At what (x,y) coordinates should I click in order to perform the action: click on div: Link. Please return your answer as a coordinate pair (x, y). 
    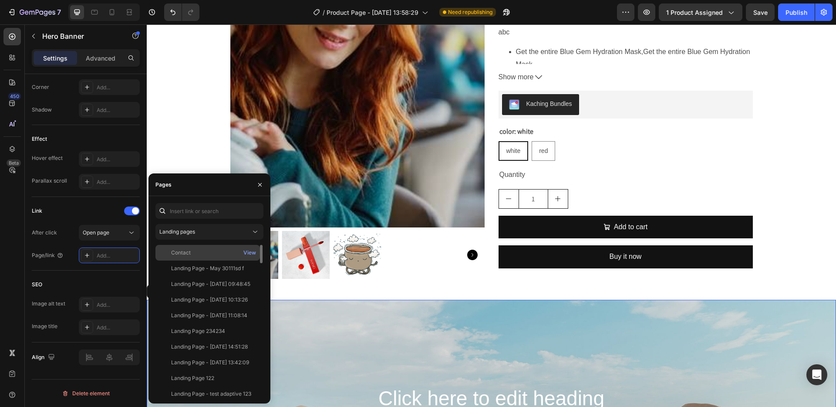
    Looking at the image, I should click on (37, 211).